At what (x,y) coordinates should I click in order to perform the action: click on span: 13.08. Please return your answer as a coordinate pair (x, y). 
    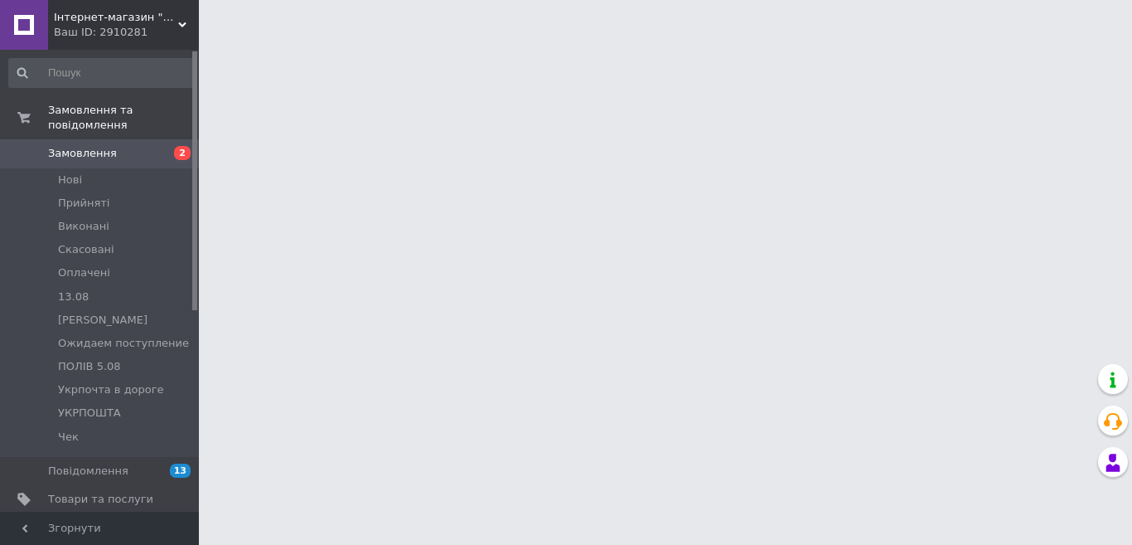
    Looking at the image, I should click on (73, 297).